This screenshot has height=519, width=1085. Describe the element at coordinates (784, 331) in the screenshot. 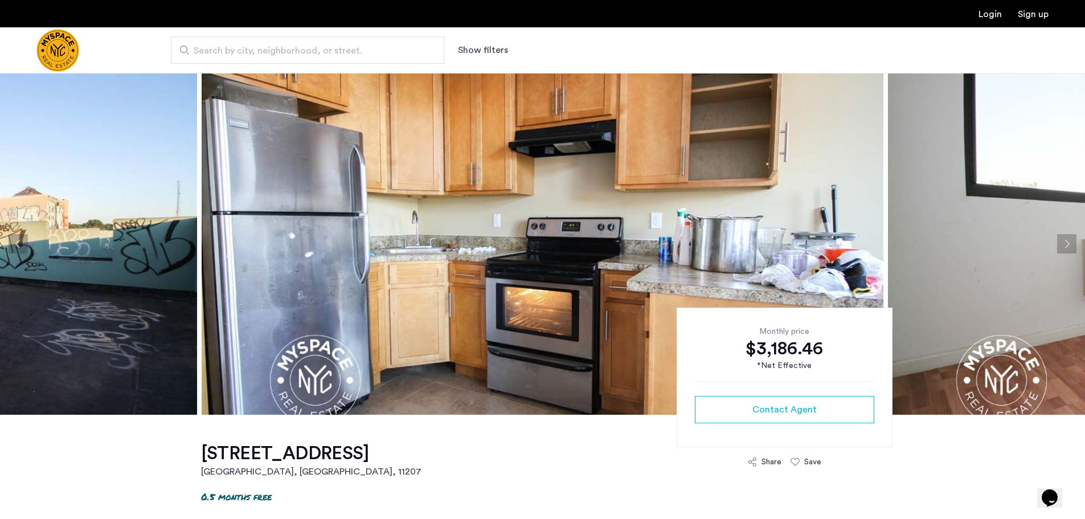

I see `div: Monthly price` at that location.